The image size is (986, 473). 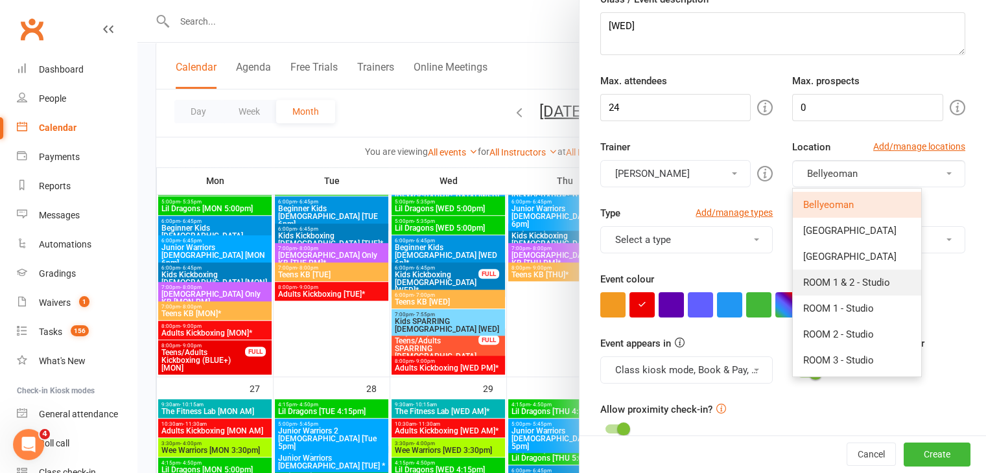 I want to click on div: Payments, so click(x=59, y=157).